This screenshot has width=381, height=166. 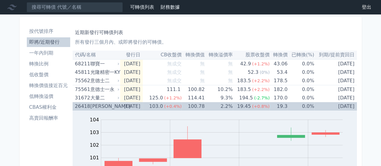 What do you see at coordinates (104, 89) in the screenshot?
I see `div: 意德士一永` at bounding box center [104, 89].